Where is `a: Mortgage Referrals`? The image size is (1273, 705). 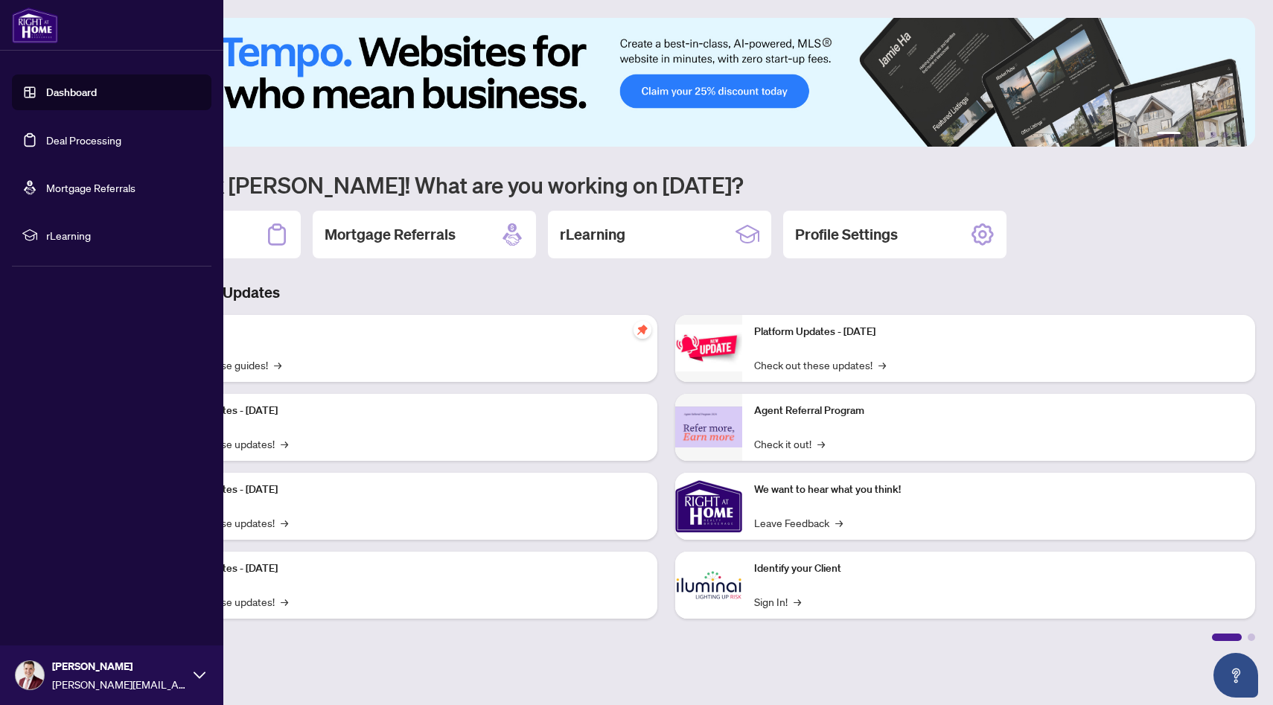
a: Mortgage Referrals is located at coordinates (91, 188).